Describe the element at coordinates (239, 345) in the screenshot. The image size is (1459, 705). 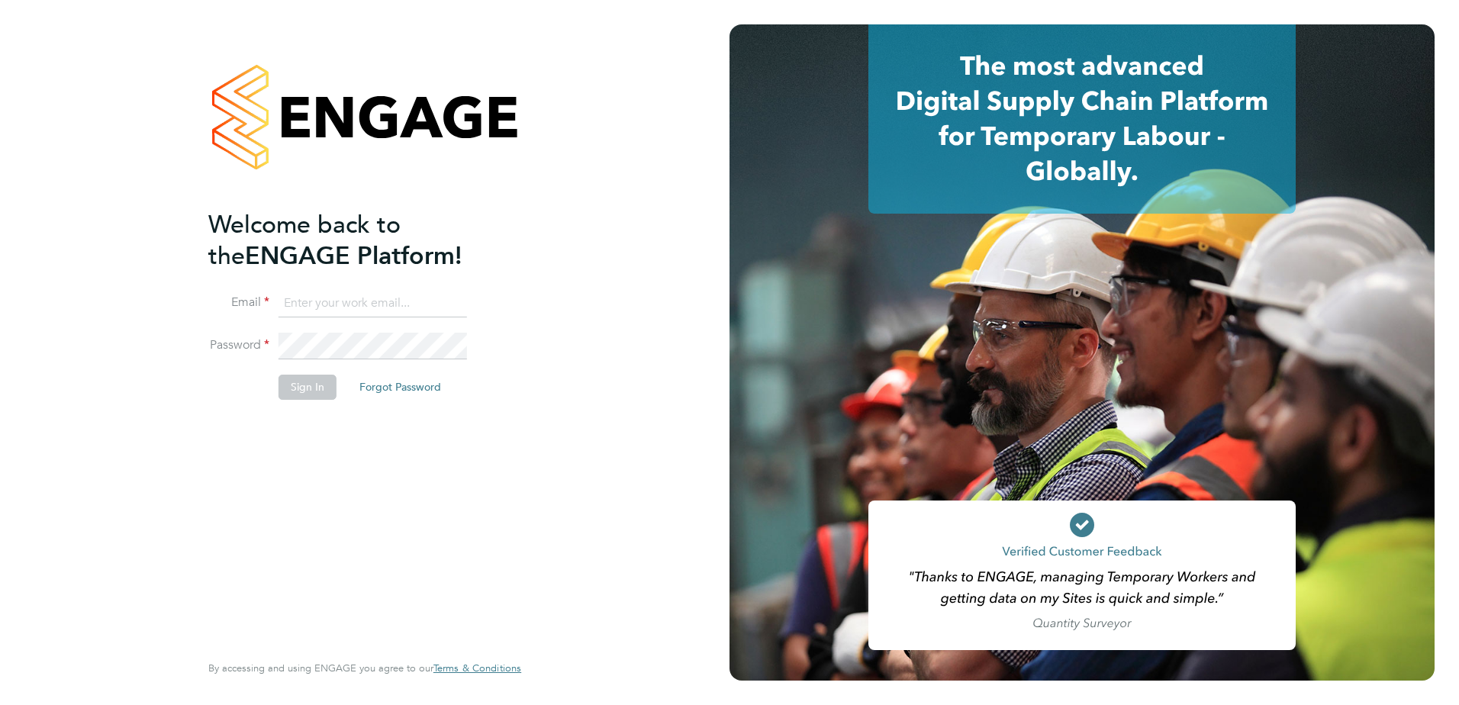
I see `label: Password` at that location.